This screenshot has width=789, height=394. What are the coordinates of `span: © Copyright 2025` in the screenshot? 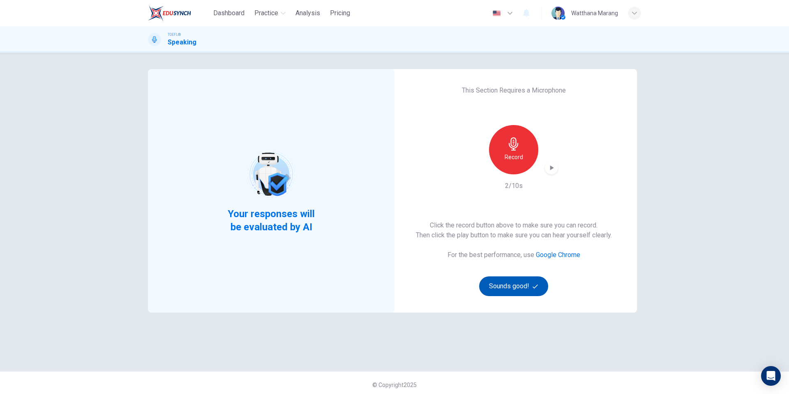 It's located at (395, 385).